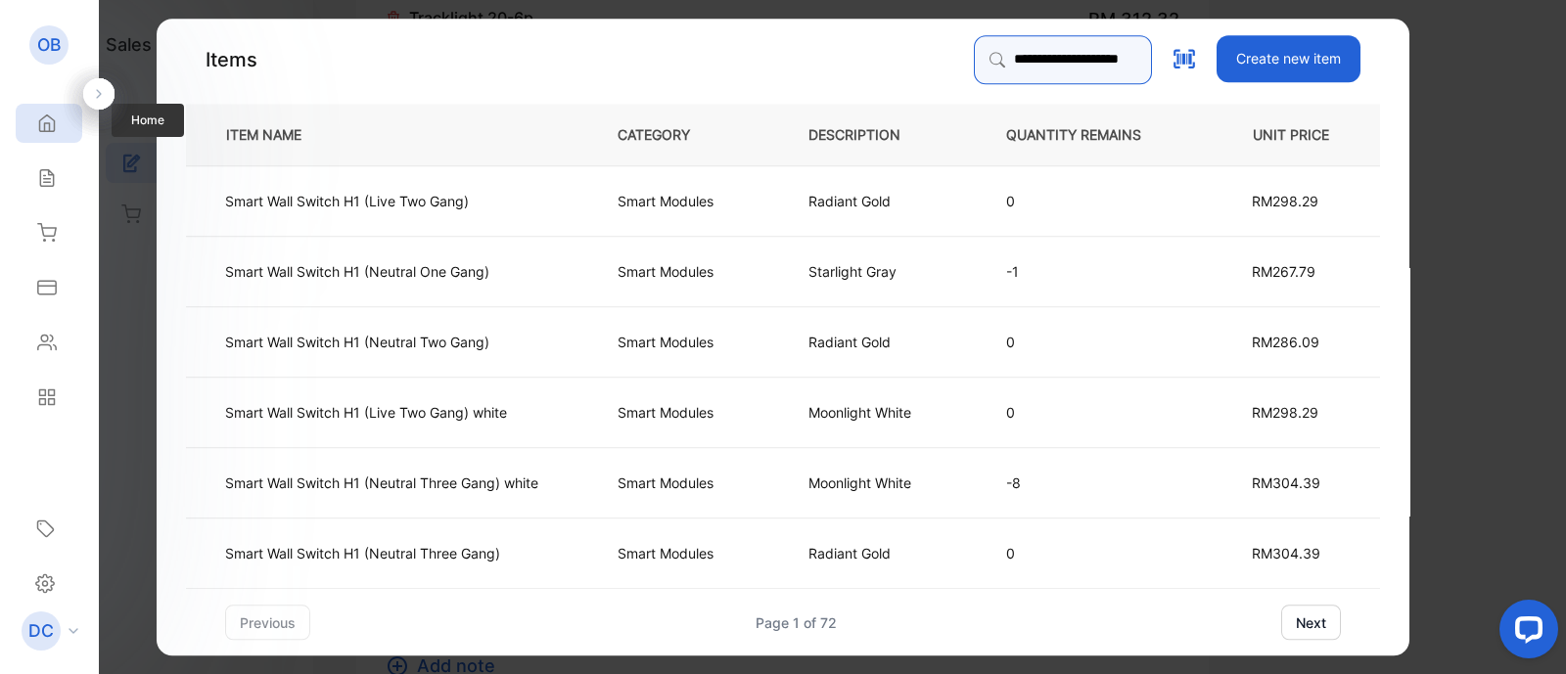  What do you see at coordinates (357, 342) in the screenshot?
I see `p: Smart Wall Switch H1 (Neutral Two Gang)` at bounding box center [357, 342].